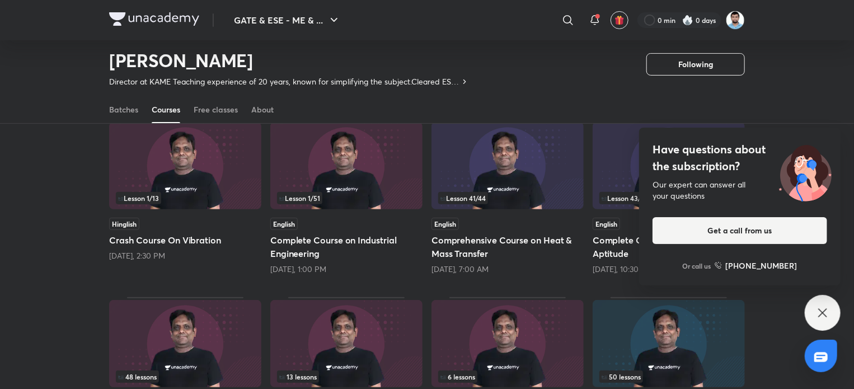 The width and height of the screenshot is (854, 389). I want to click on p: Director at KAME Teaching experience of 20 years, known for simplifying the subject.Cleared ESE t..., so click(284, 82).